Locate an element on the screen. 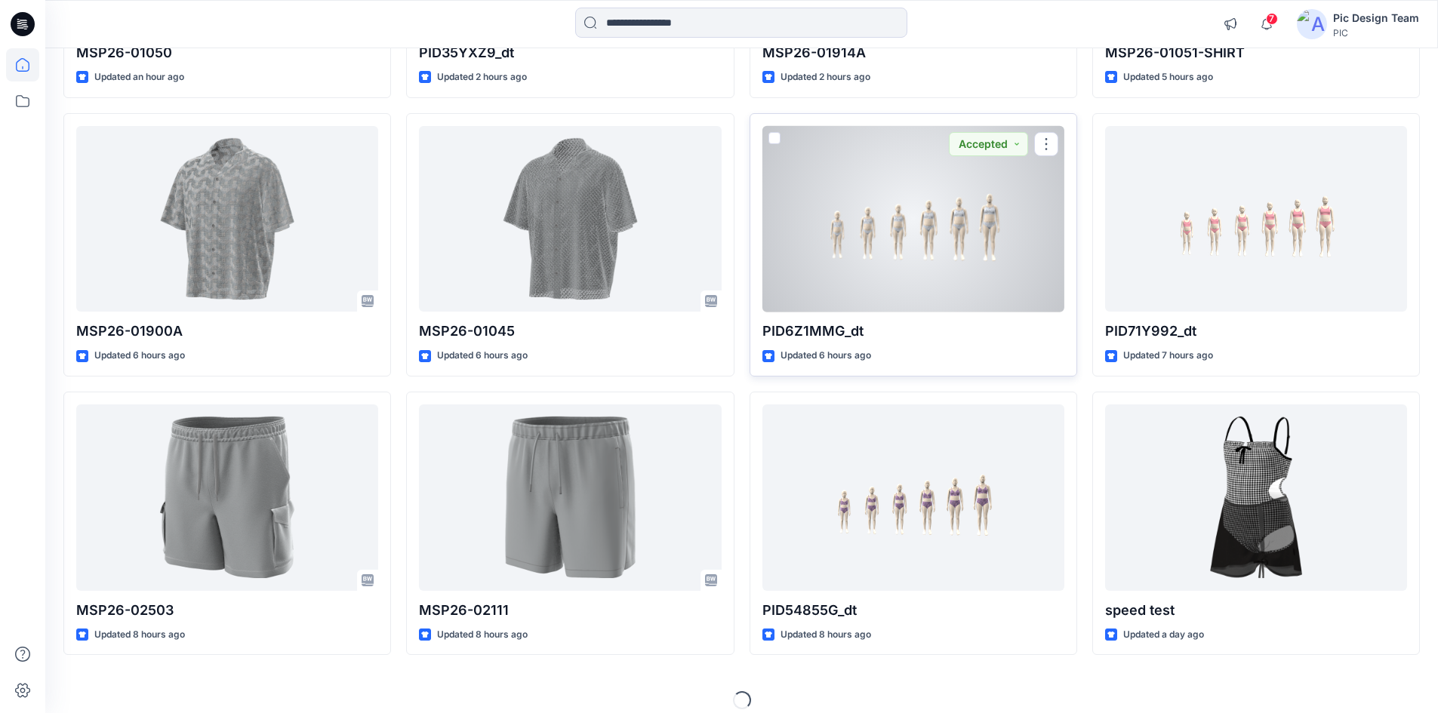 This screenshot has width=1438, height=713. div: Pic Design Team is located at coordinates (1376, 18).